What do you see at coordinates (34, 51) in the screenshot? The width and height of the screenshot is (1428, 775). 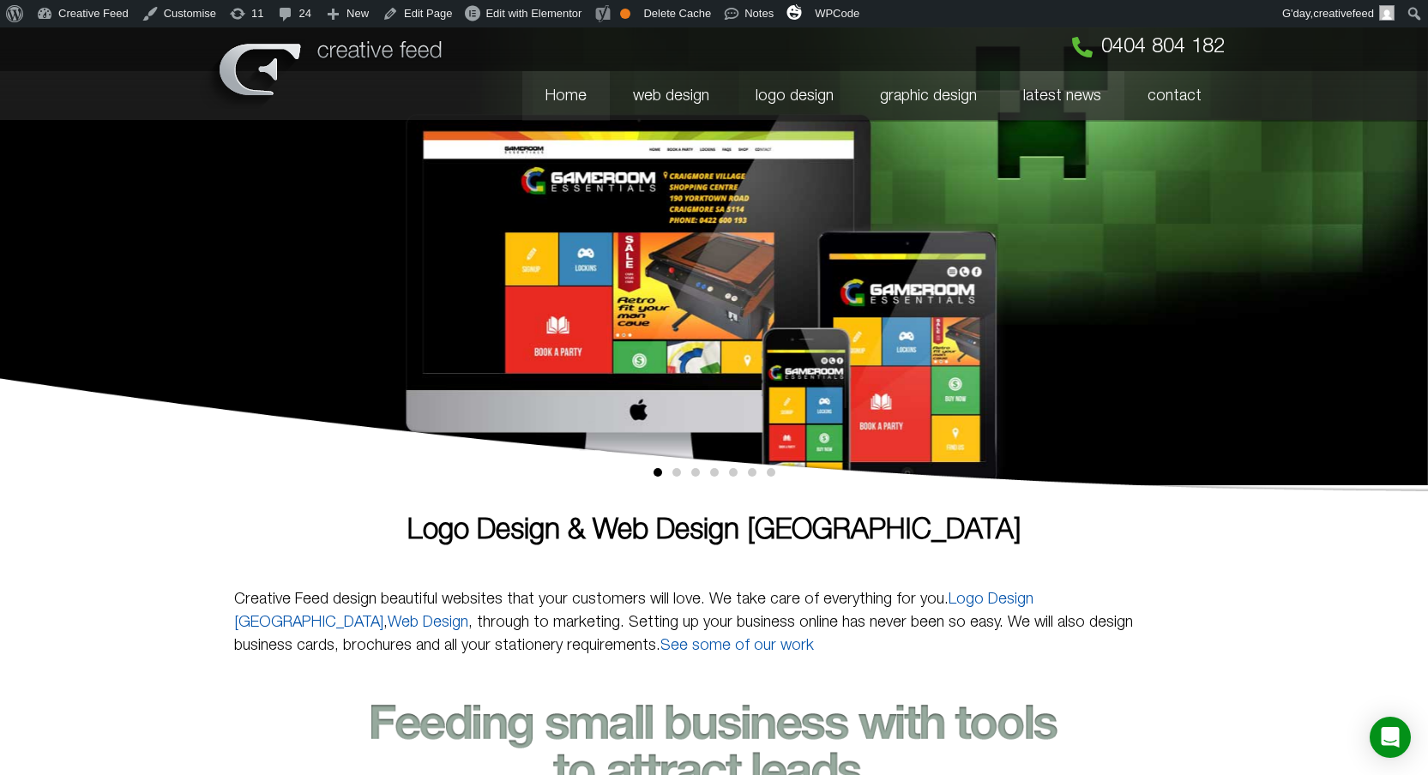 I see `img: website_grey.svg` at bounding box center [34, 51].